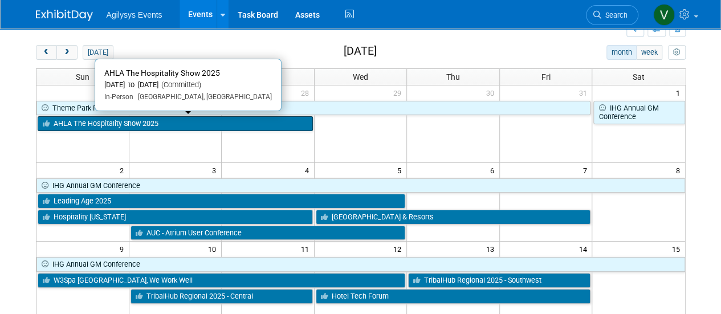 This screenshot has height=314, width=721. What do you see at coordinates (494, 170) in the screenshot?
I see `span: 6` at bounding box center [494, 170].